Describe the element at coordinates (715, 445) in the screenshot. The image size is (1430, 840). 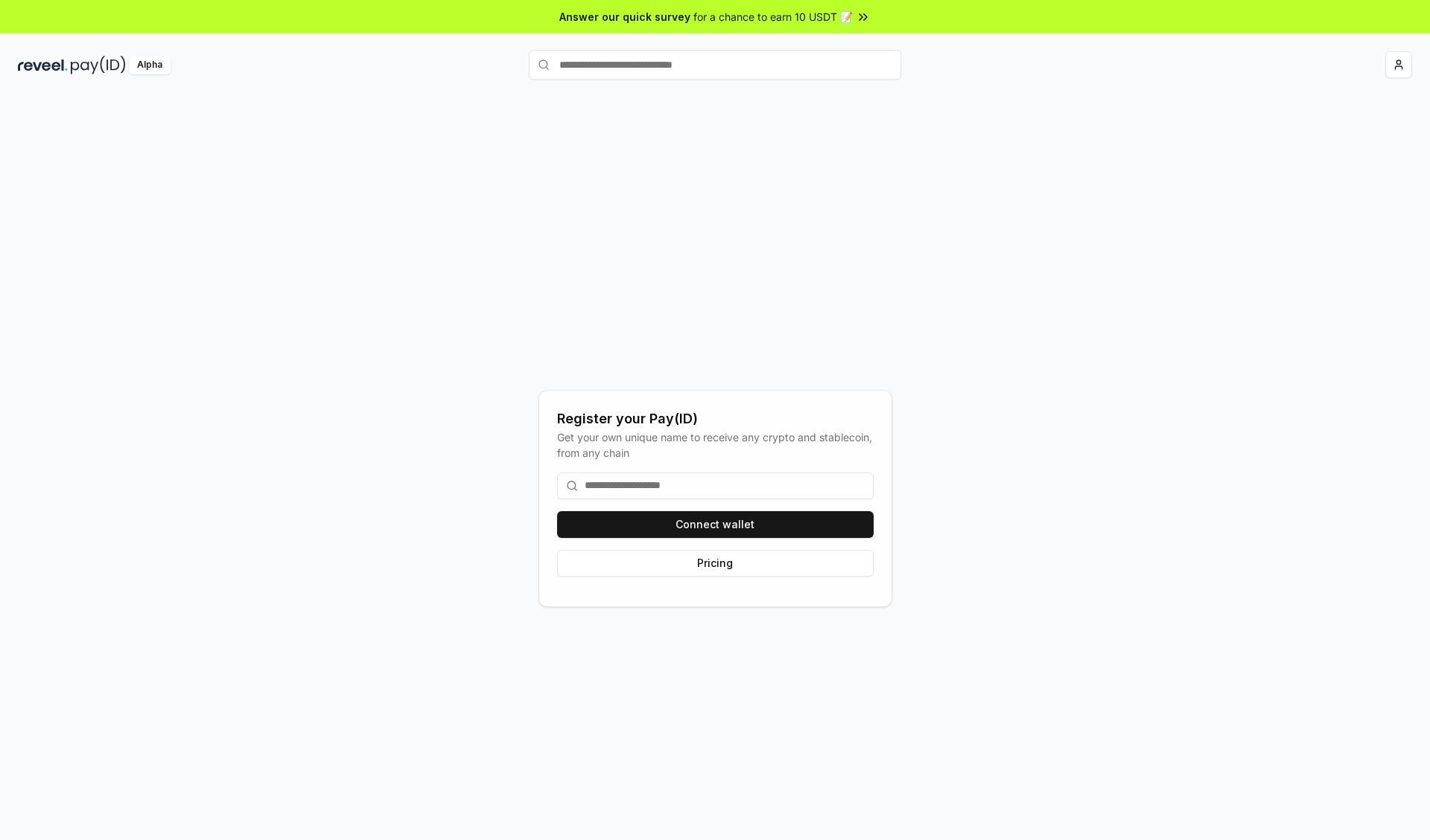
I see `div: Get your own unique name to receive any crypto and stablecoin, from any chain` at that location.